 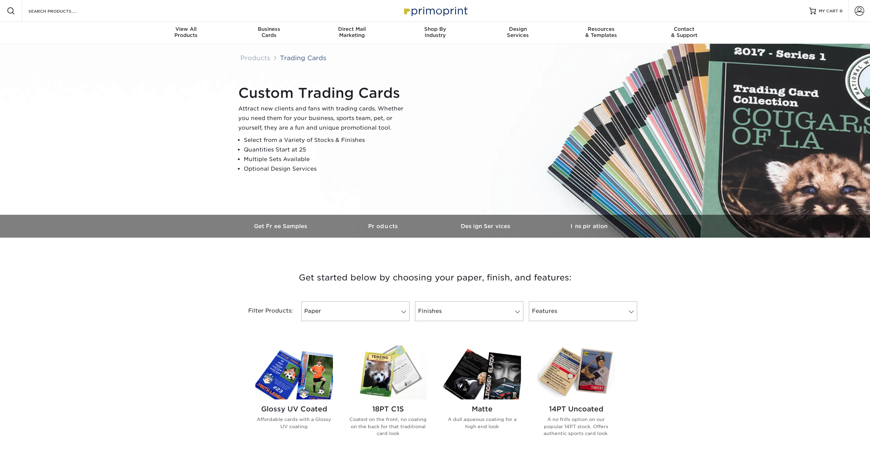 What do you see at coordinates (388, 409) in the screenshot?
I see `h2: 18PT C1S` at bounding box center [388, 409].